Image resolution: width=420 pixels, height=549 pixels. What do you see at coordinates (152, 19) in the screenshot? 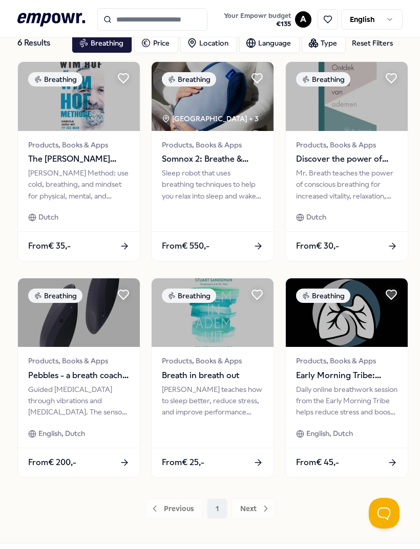
I see `input: Search for products, categories or subcategories` at bounding box center [152, 19].